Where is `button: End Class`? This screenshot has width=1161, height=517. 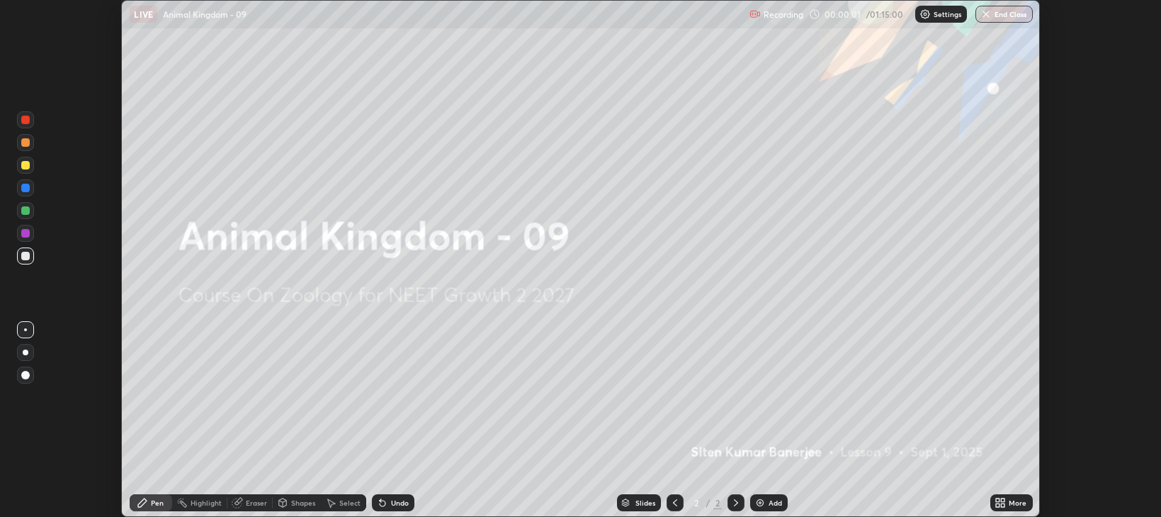
button: End Class is located at coordinates (1004, 14).